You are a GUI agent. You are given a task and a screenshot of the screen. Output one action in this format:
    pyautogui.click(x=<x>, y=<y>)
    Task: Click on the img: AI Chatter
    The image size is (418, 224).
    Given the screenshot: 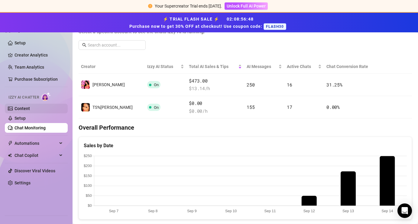 What is the action you would take?
    pyautogui.click(x=46, y=97)
    